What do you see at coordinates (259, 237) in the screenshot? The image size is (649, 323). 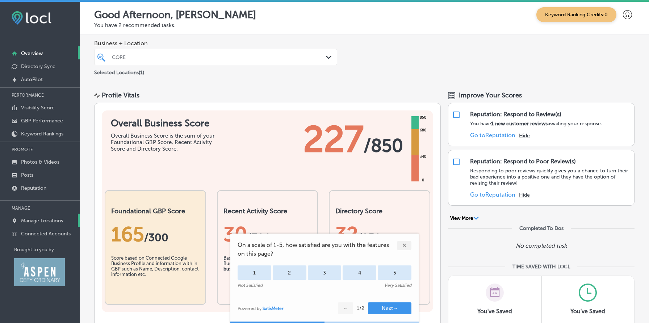 I see `span: /300` at bounding box center [259, 237].